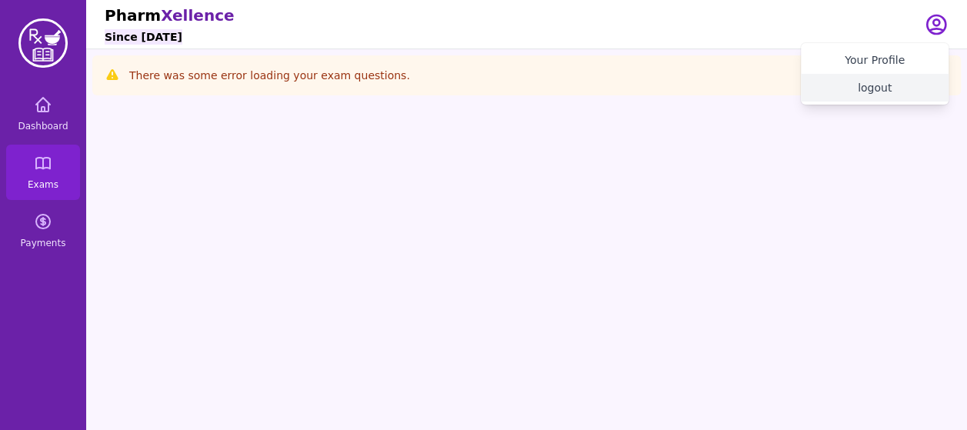 This screenshot has height=430, width=967. What do you see at coordinates (43, 114) in the screenshot?
I see `a: Dashboard` at bounding box center [43, 114].